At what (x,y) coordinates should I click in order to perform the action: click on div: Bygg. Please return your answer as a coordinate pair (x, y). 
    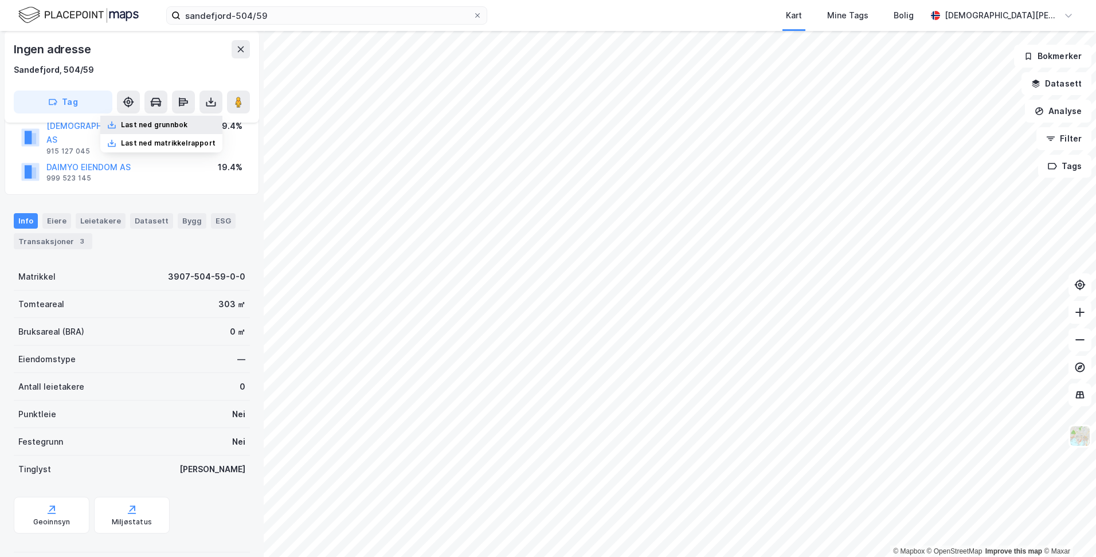
    Looking at the image, I should click on (192, 221).